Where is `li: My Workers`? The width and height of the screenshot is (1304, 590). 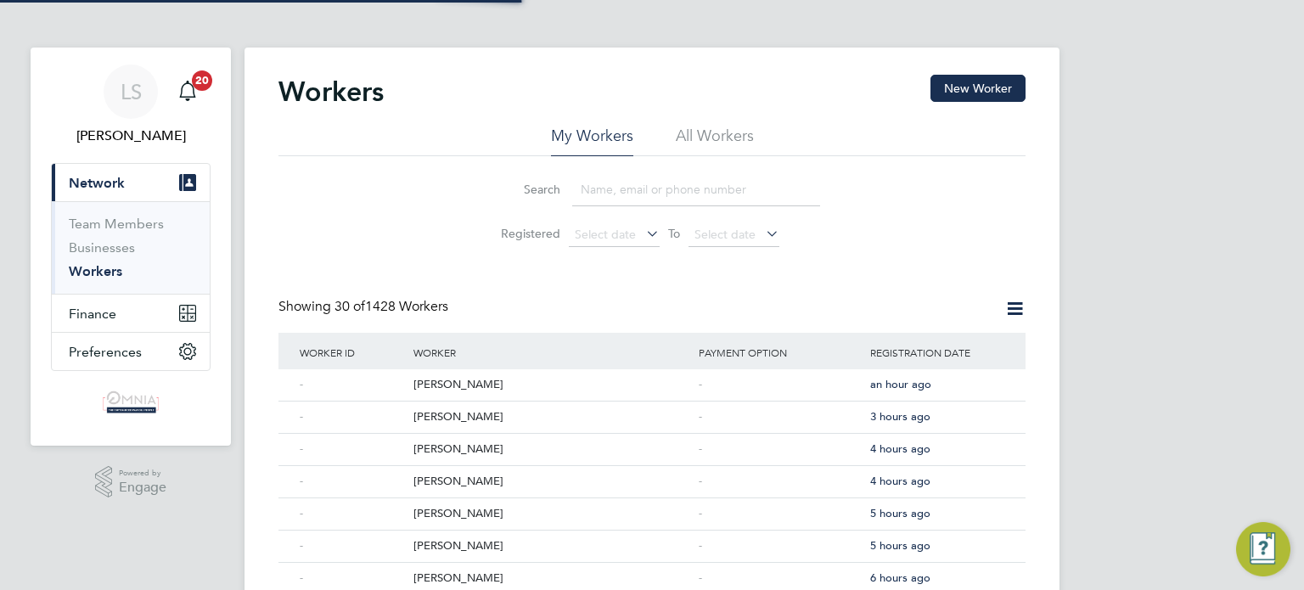
li: My Workers is located at coordinates (592, 141).